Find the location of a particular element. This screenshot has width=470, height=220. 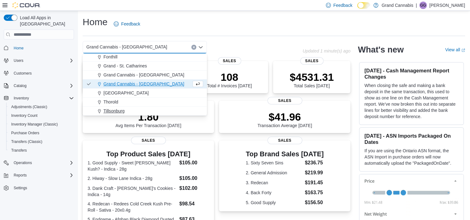

dd: $219.99 is located at coordinates (314, 173).